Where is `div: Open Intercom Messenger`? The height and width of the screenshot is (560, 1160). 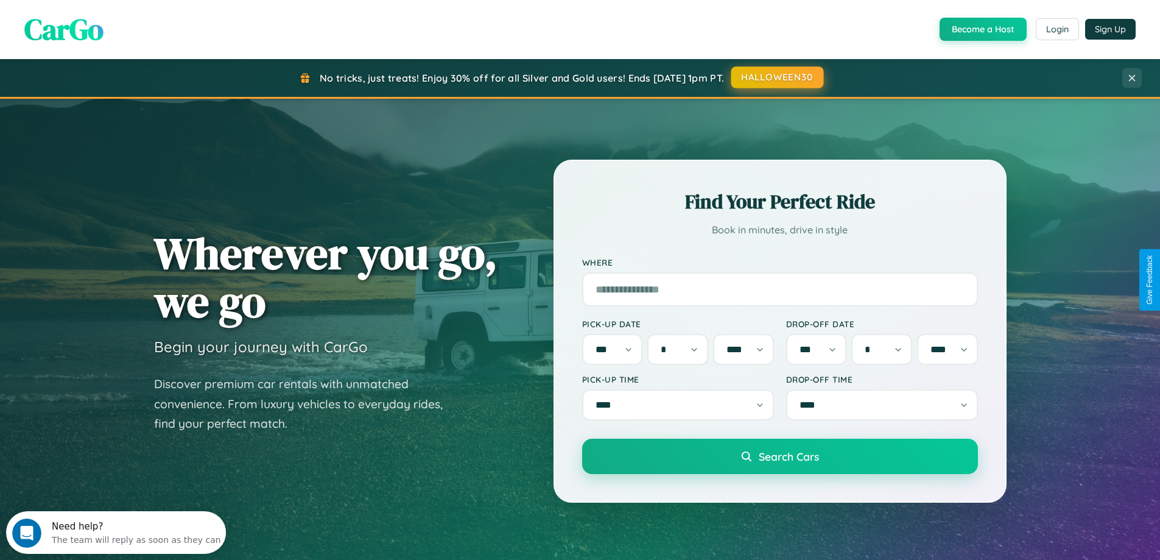
div: Open Intercom Messenger is located at coordinates (116, 21).